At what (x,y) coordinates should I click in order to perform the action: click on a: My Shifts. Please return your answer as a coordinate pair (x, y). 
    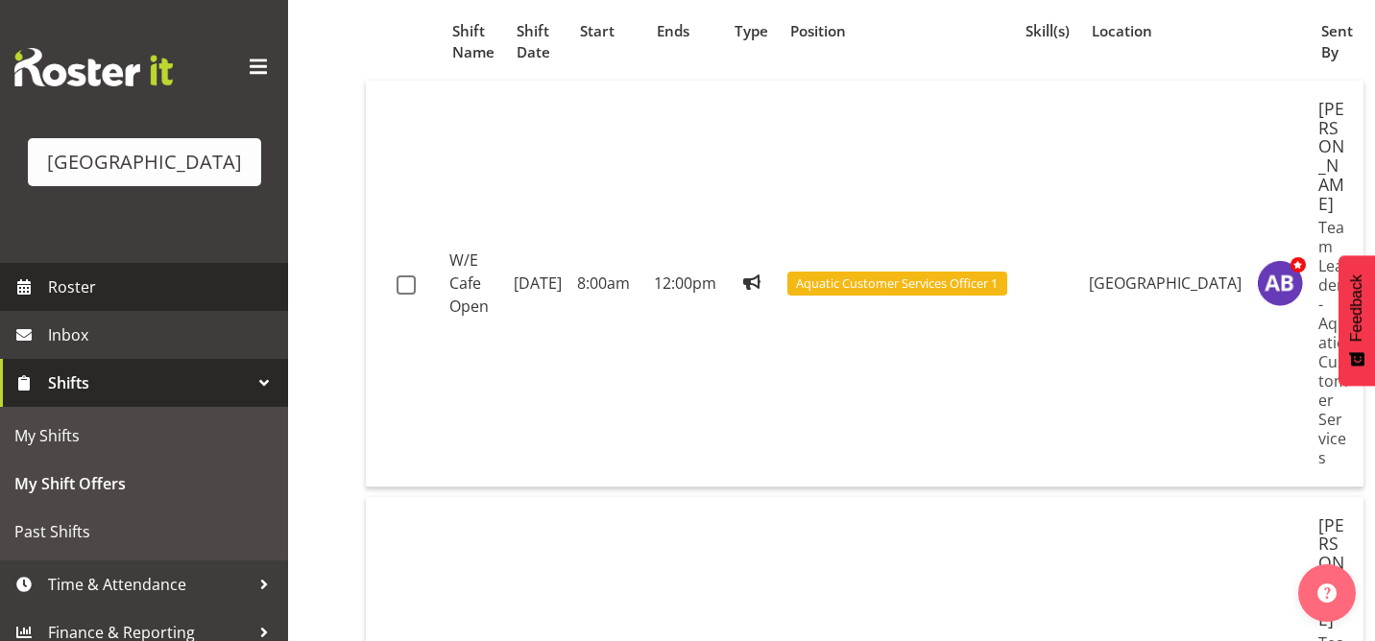
    Looking at the image, I should click on (144, 436).